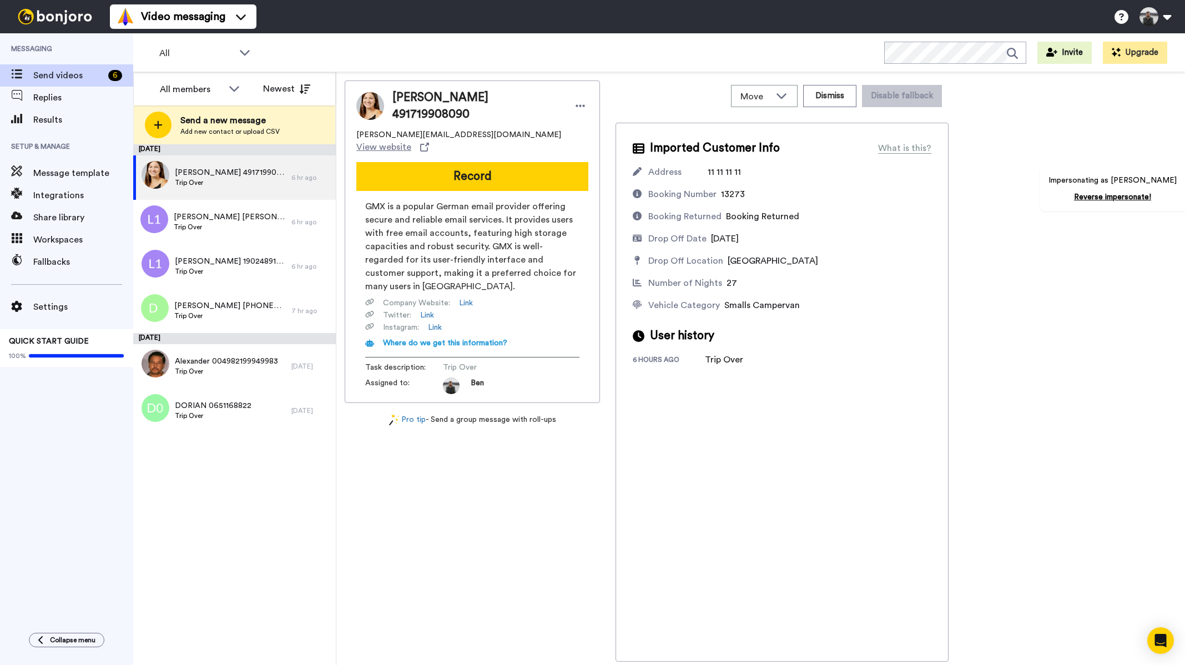  Describe the element at coordinates (115, 75) in the screenshot. I see `div: 6` at that location.